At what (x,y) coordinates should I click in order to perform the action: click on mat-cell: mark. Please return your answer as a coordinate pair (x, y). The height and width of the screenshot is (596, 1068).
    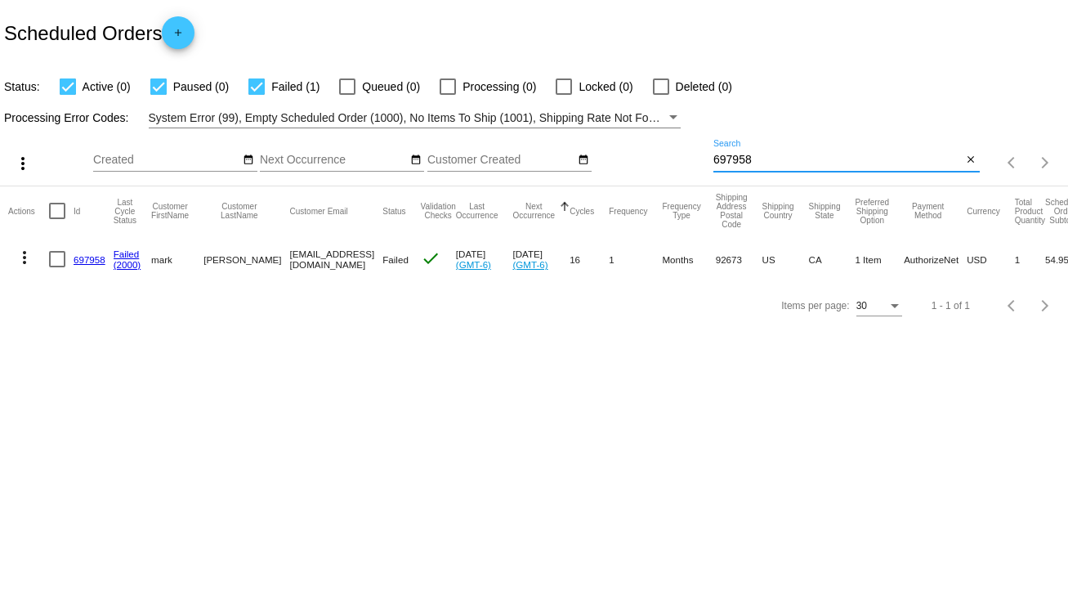
    Looking at the image, I should click on (177, 259).